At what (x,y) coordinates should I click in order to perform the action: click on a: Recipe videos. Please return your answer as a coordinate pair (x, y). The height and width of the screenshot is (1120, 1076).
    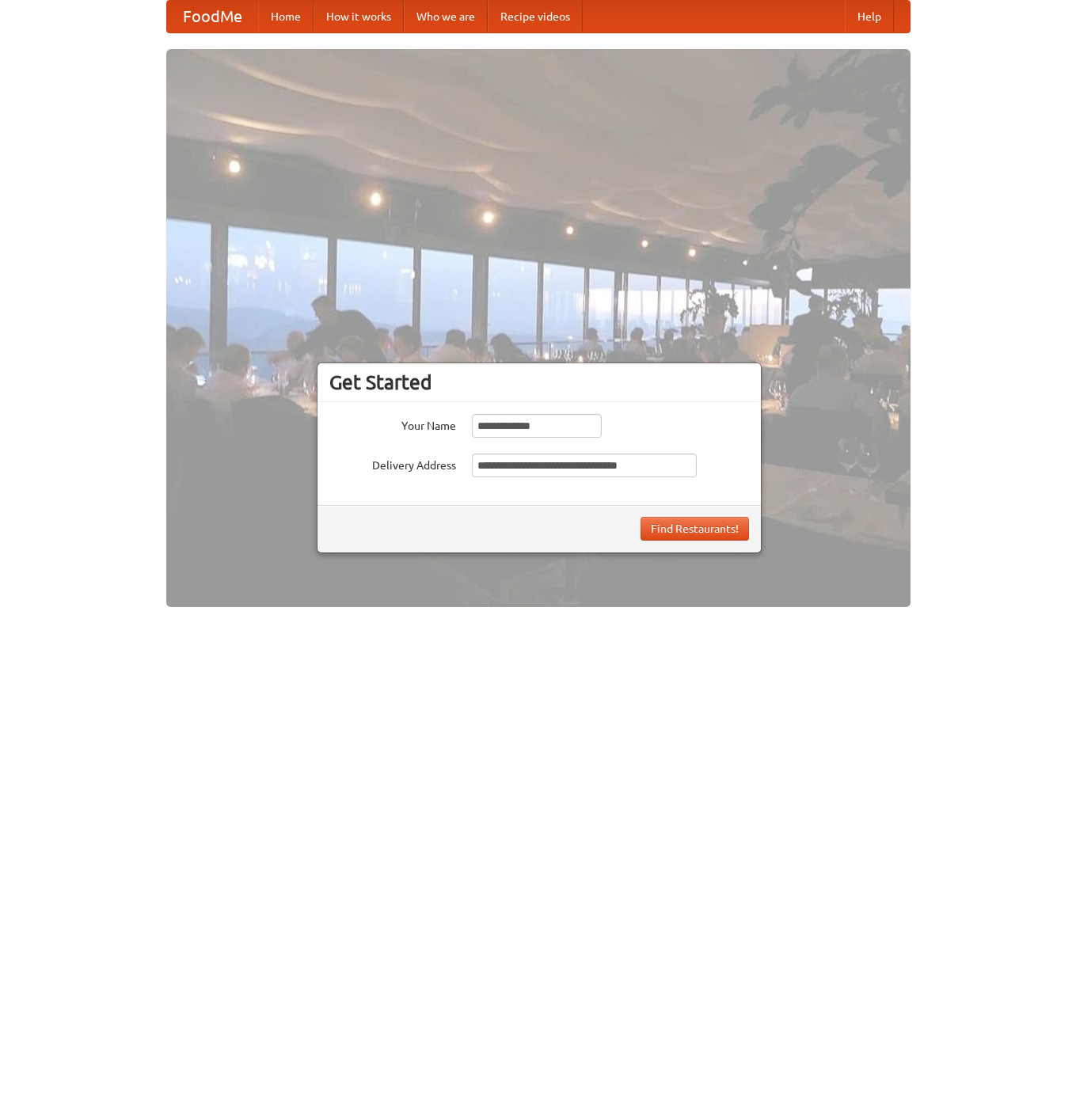
    Looking at the image, I should click on (536, 17).